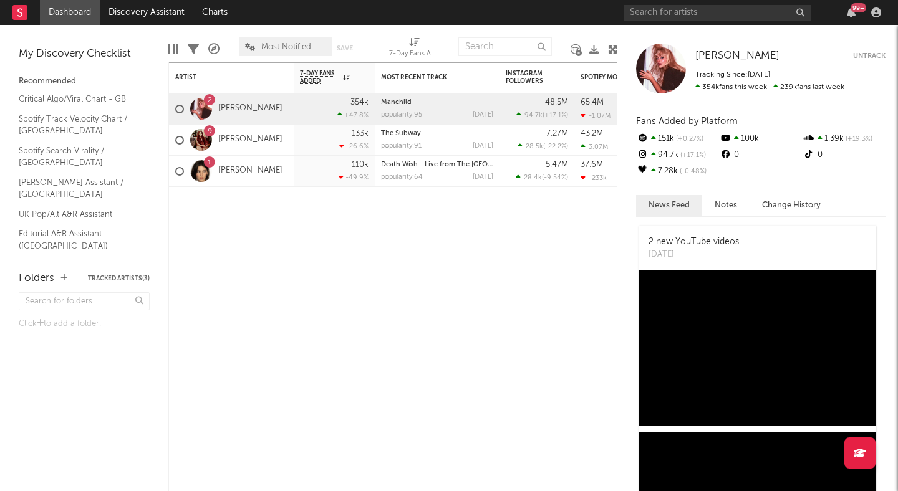 Image resolution: width=898 pixels, height=491 pixels. What do you see at coordinates (78, 99) in the screenshot?
I see `a: Critical Algo/Viral Chart - GB` at bounding box center [78, 99].